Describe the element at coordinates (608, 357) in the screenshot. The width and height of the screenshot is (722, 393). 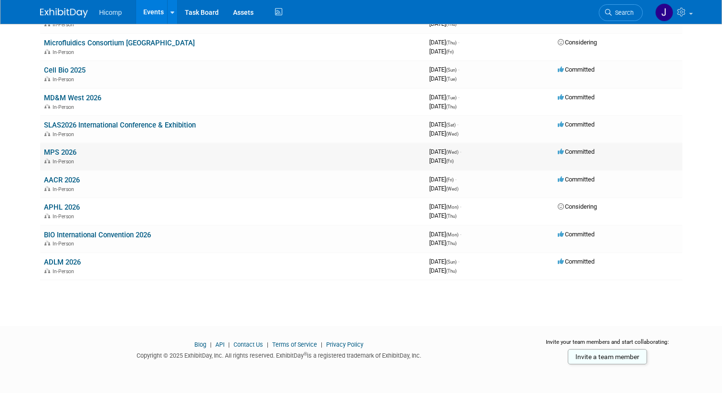
I see `a: Invite a team member` at that location.